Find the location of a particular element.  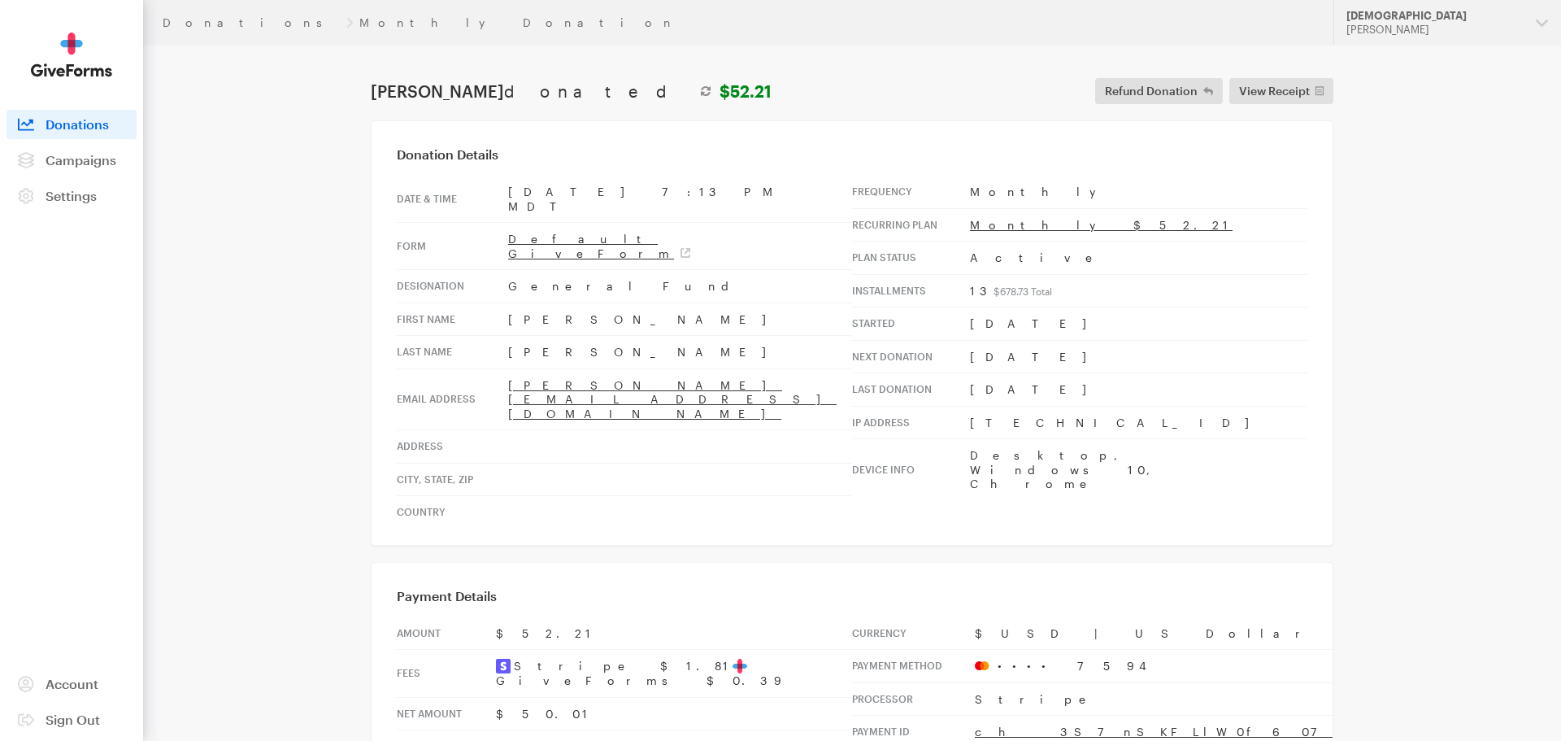

th: Designation is located at coordinates (452, 286).